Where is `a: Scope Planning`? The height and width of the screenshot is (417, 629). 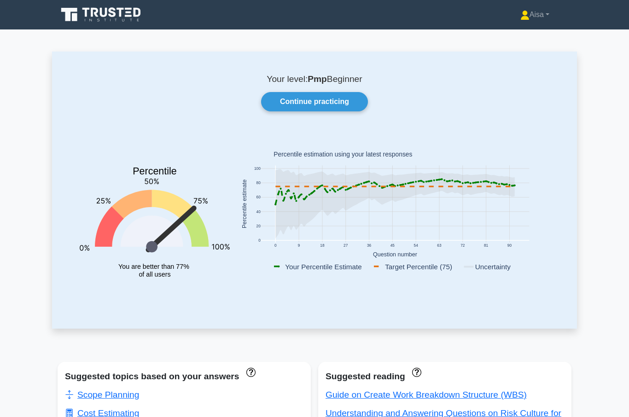 a: Scope Planning is located at coordinates (102, 395).